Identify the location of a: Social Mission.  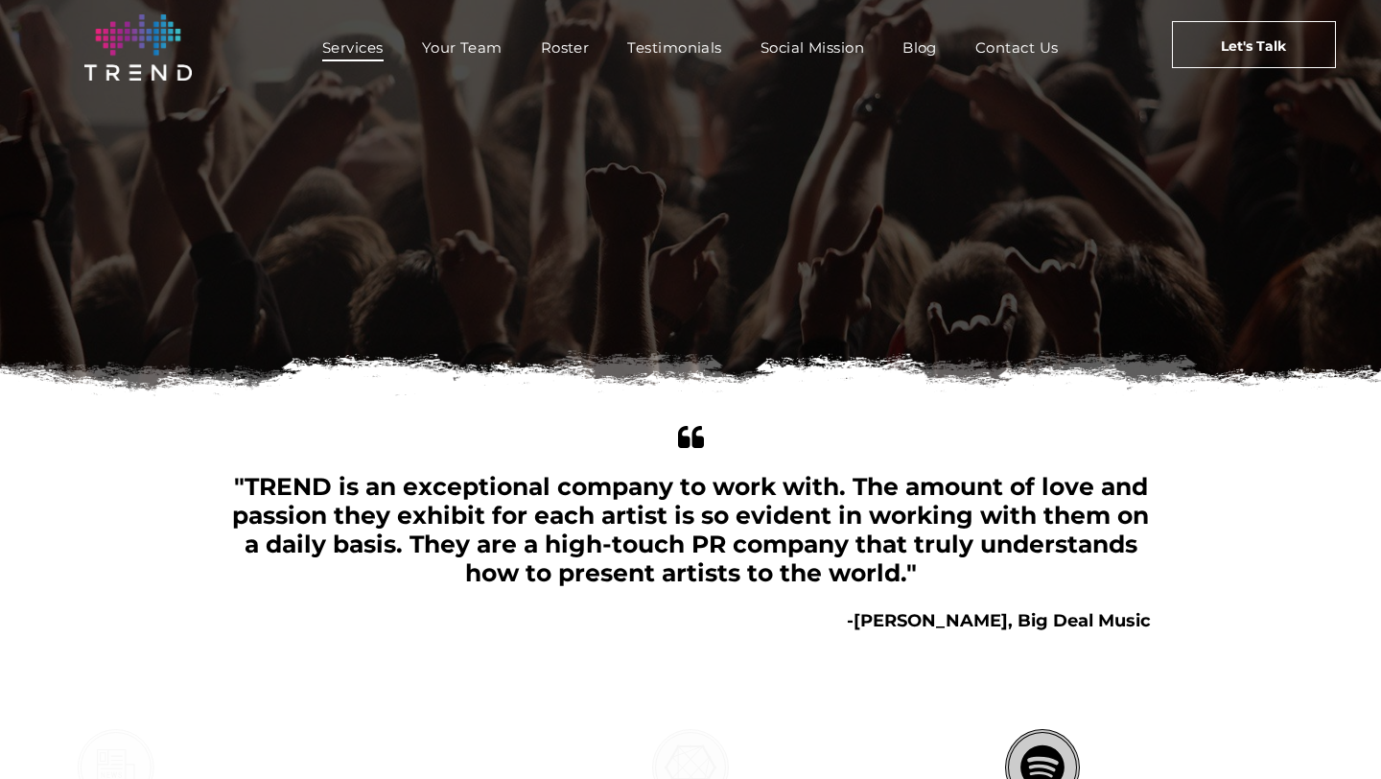
(813, 47).